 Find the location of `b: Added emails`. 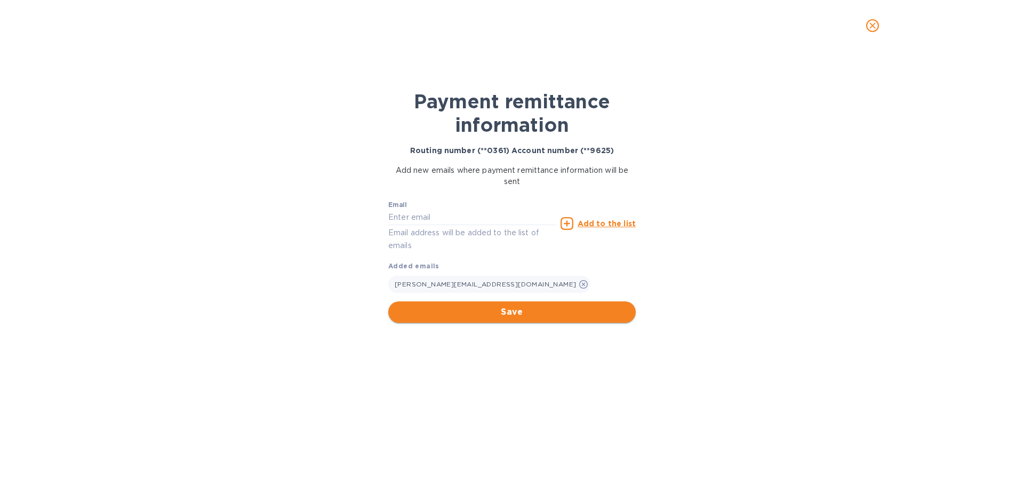

b: Added emails is located at coordinates (414, 266).